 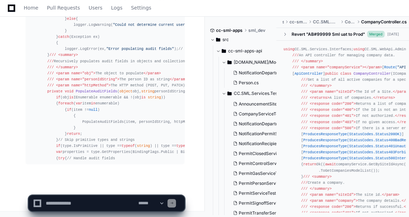 I want to click on span: // Continue execution even if audit field population fails, so click(x=242, y=49).